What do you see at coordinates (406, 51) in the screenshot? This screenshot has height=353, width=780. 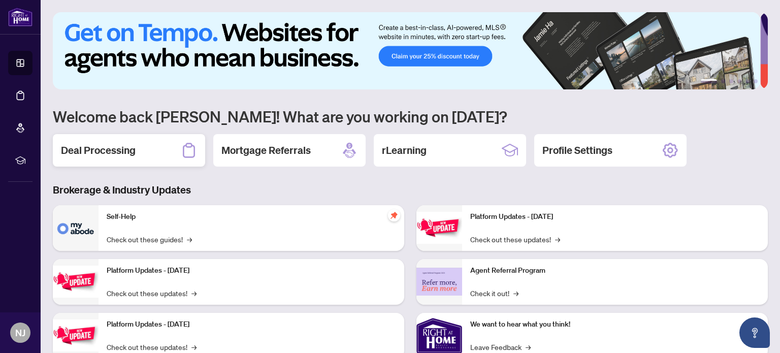 I see `img: Slide 0` at bounding box center [406, 51].